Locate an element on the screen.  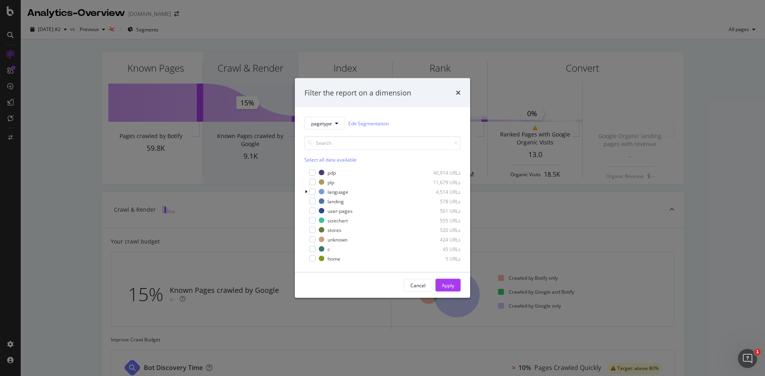
div: unknown is located at coordinates (337, 239).